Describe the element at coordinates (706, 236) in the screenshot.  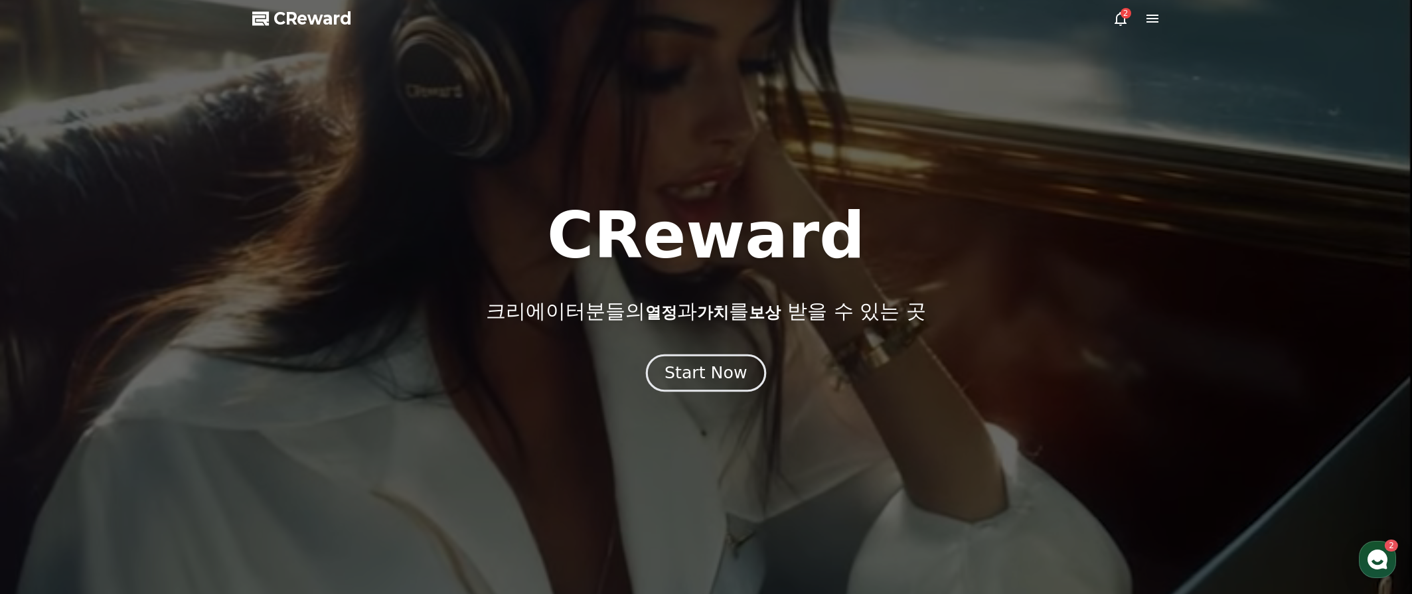
I see `h1: CReward` at that location.